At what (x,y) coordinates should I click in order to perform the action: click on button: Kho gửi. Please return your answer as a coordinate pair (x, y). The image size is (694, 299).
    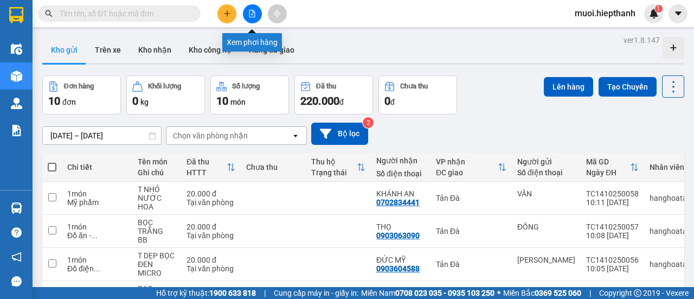
    Looking at the image, I should click on (64, 50).